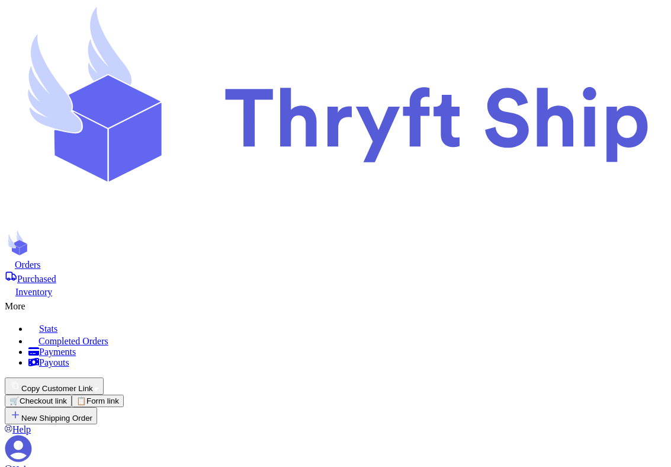  Describe the element at coordinates (98, 400) in the screenshot. I see `button: 📋Form link` at that location.